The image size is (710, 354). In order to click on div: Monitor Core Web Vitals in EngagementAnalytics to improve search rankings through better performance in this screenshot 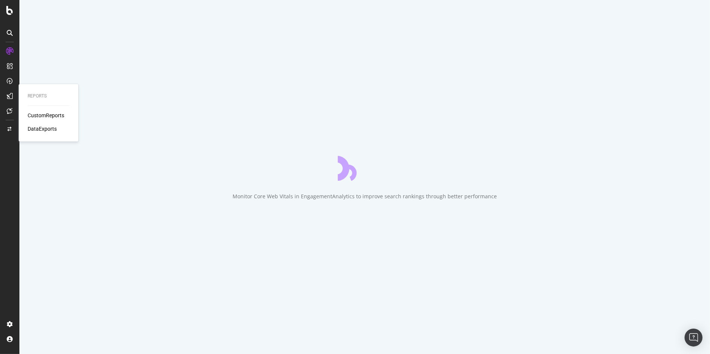, I will do `click(365, 196)`.